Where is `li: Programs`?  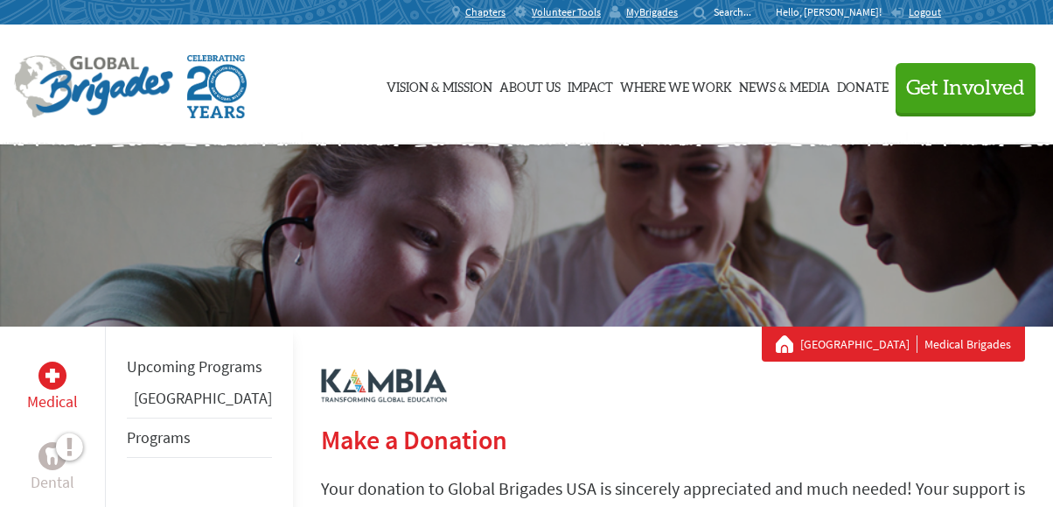
li: Programs is located at coordinates (199, 437).